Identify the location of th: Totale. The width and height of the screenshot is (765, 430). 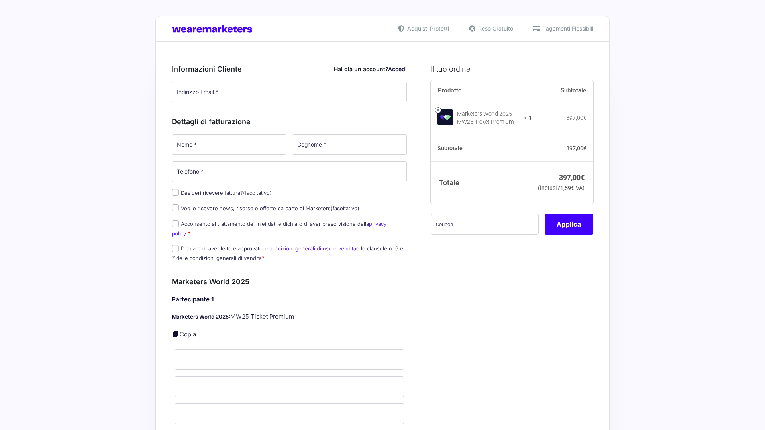
(481, 182).